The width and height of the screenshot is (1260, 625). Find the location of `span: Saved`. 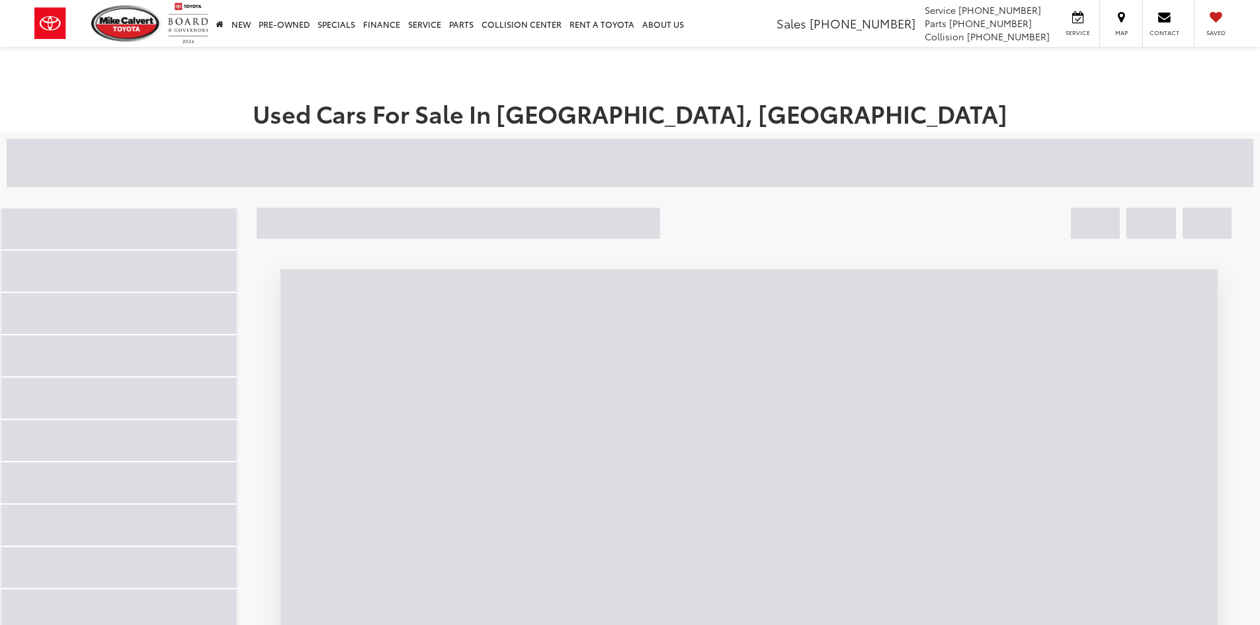

span: Saved is located at coordinates (1216, 32).